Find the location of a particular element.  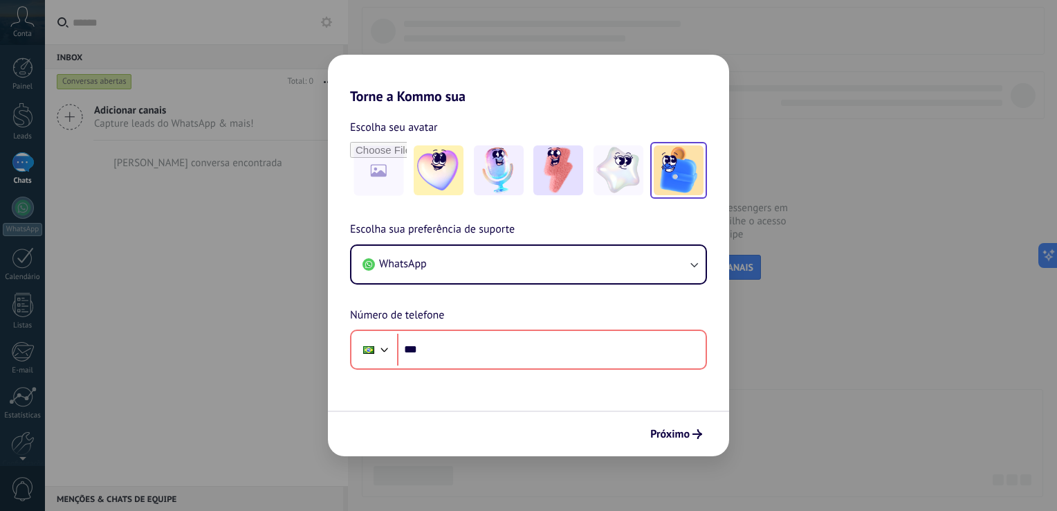

h2: Torne a Kommo sua is located at coordinates (529, 80).